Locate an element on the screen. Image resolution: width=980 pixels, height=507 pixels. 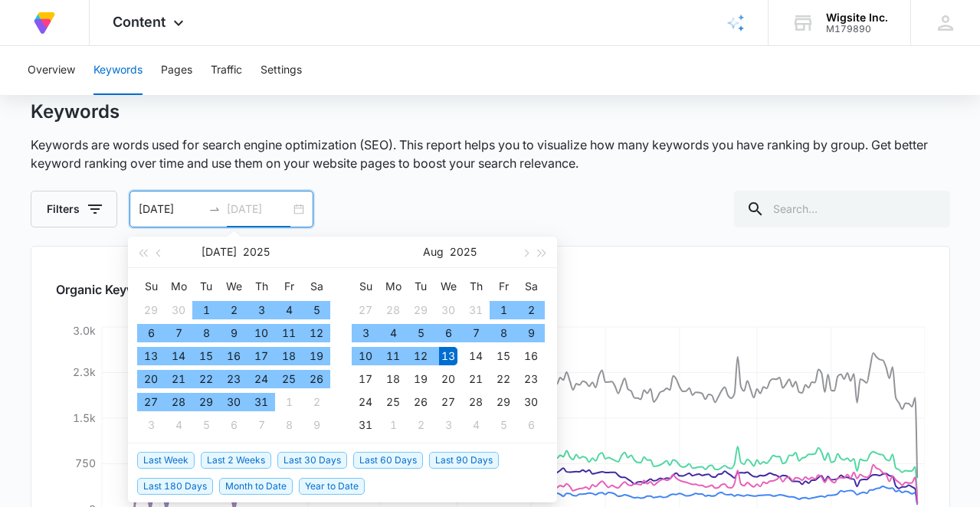
td: 2025-08-19 is located at coordinates (421, 379).